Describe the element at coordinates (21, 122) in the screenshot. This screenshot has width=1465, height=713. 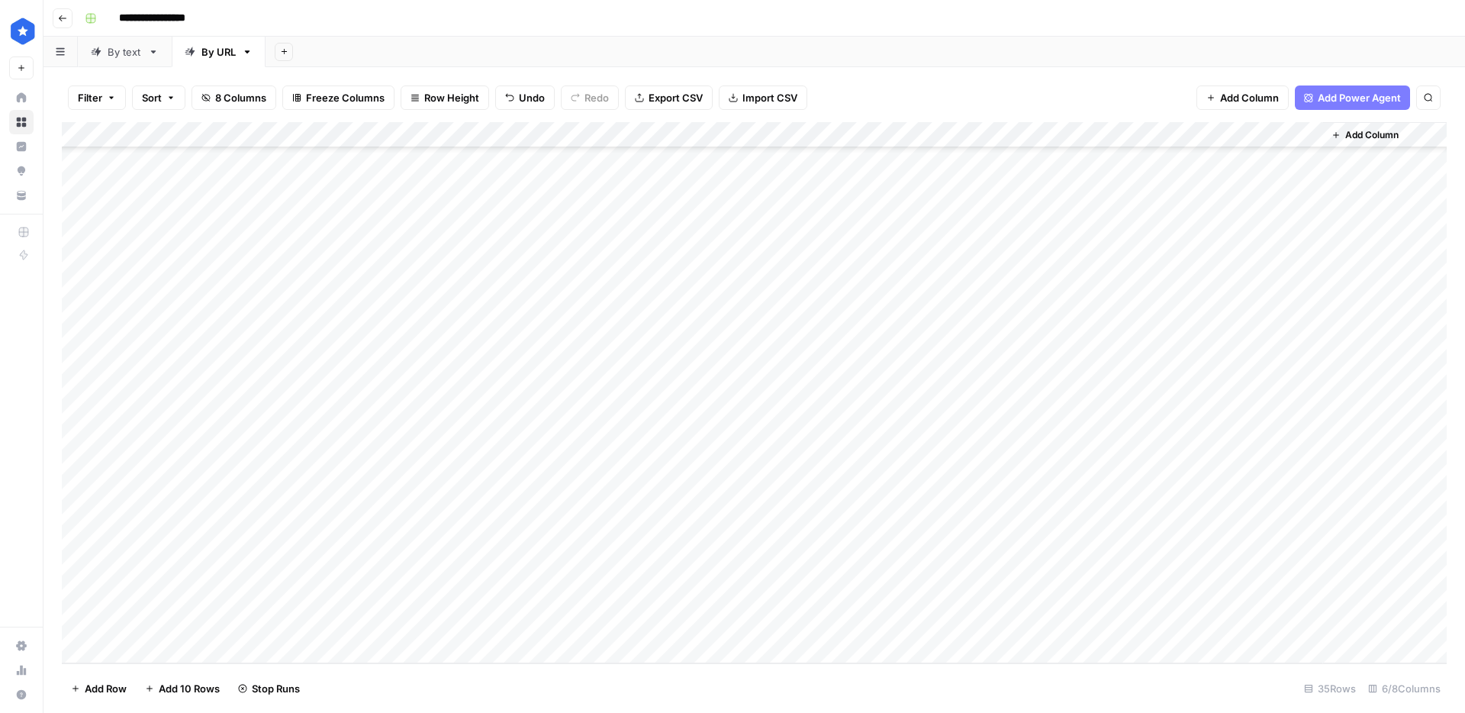
I see `a: Browse` at that location.